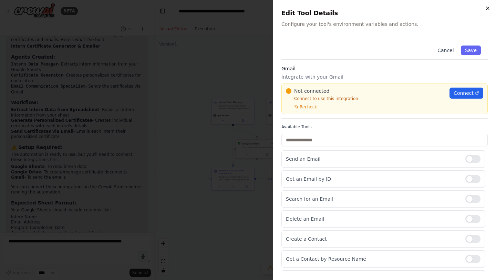  What do you see at coordinates (373, 219) in the screenshot?
I see `p: Delete an Email` at bounding box center [373, 219].